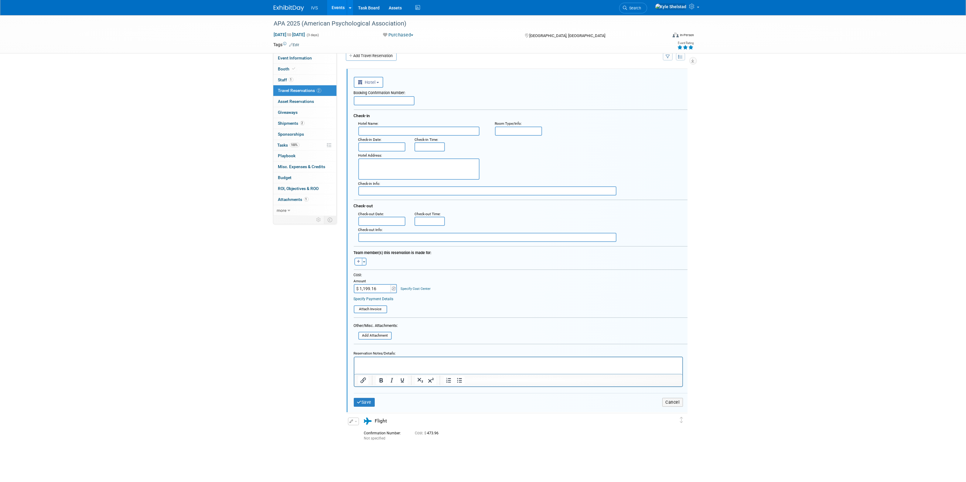 The height and width of the screenshot is (482, 966). I want to click on span: Room Type/Info, so click(508, 124).